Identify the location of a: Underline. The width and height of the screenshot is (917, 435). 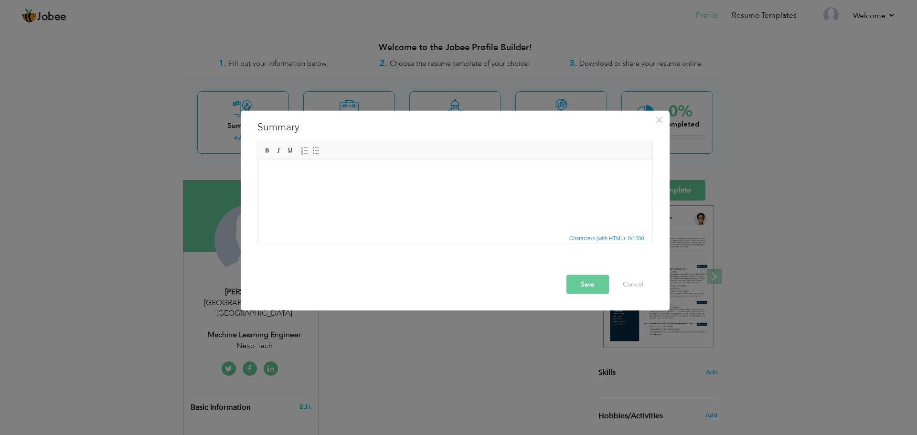
(290, 150).